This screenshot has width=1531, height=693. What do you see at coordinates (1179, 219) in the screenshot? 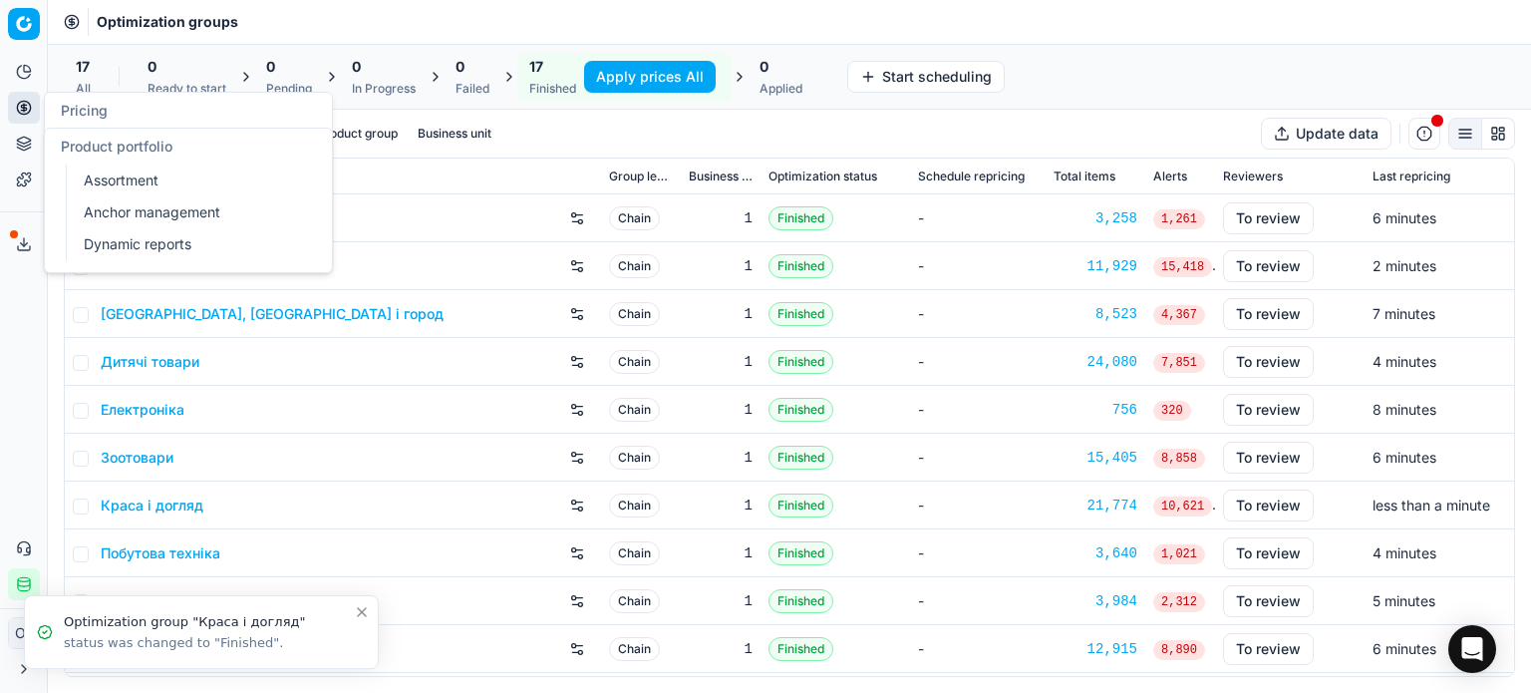
I see `span: 1,261` at bounding box center [1179, 219].